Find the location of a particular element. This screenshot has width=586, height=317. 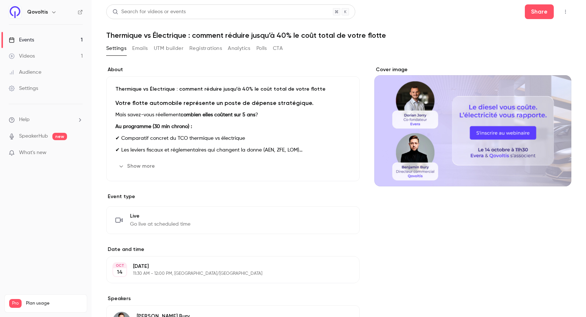

button: CTA is located at coordinates (278, 48).